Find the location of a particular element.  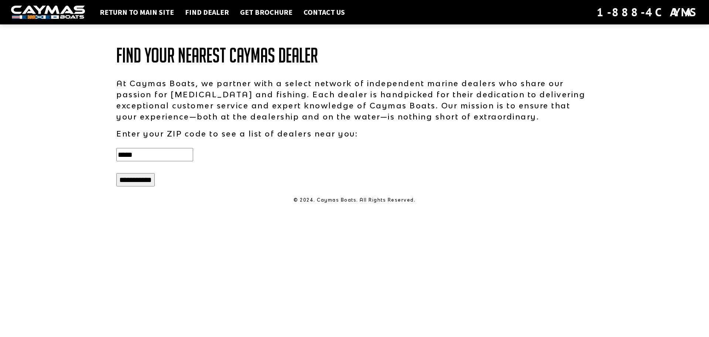

img: white-logo-c9c8dbefe5ff5ceceb0f0178aa75bf4bb51f6bca0971e226c86eb53dfe498488.png is located at coordinates (48, 12).